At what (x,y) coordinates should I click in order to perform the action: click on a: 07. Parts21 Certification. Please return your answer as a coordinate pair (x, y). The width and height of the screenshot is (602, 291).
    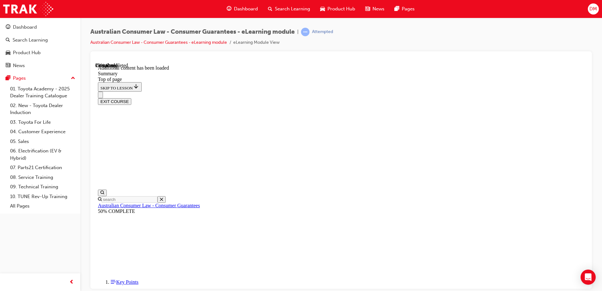
    Looking at the image, I should click on (42, 167).